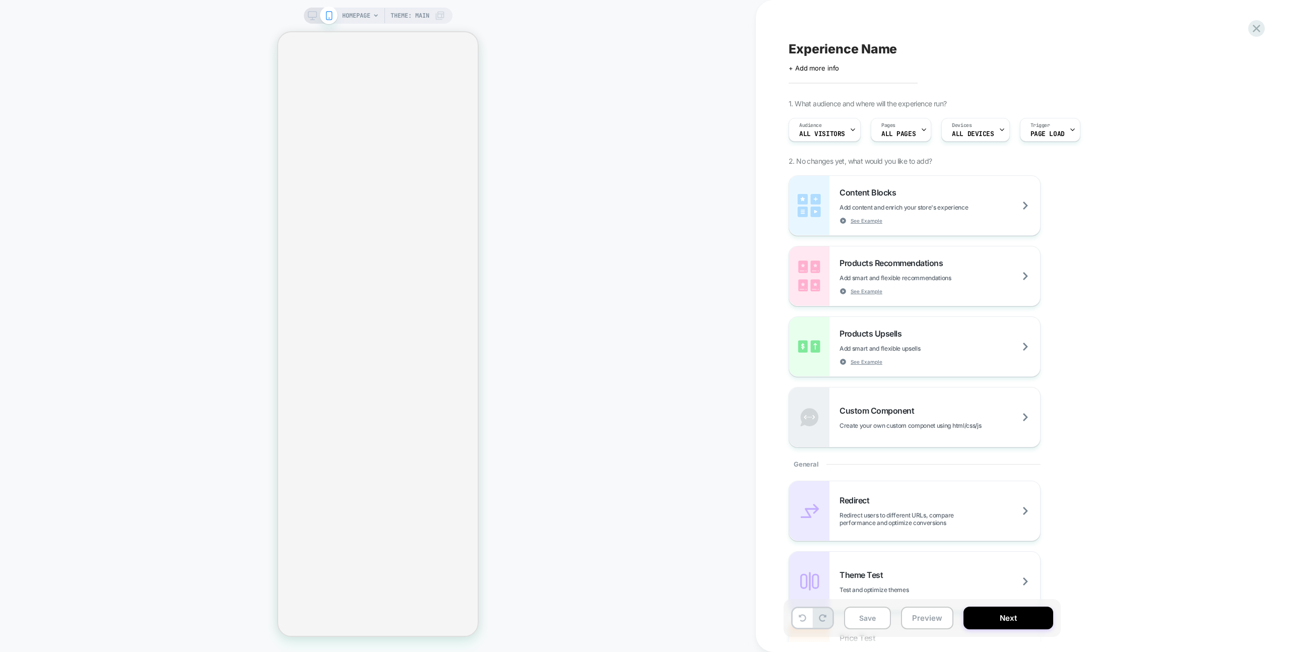 This screenshot has width=1290, height=652. Describe the element at coordinates (973, 134) in the screenshot. I see `span: ALL DEVICES` at that location.